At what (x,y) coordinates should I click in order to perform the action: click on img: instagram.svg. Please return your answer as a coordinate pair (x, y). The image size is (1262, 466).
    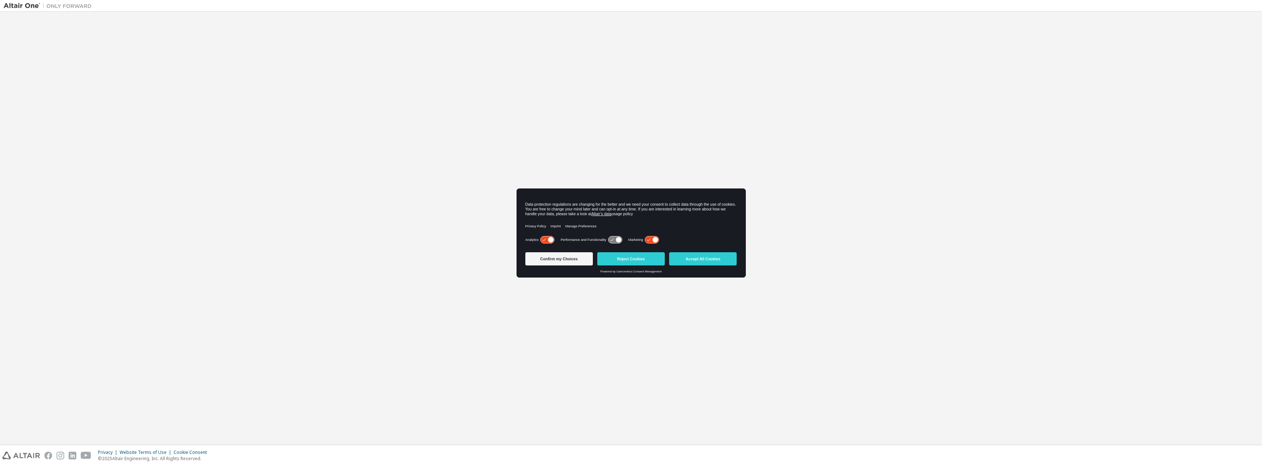
    Looking at the image, I should click on (60, 456).